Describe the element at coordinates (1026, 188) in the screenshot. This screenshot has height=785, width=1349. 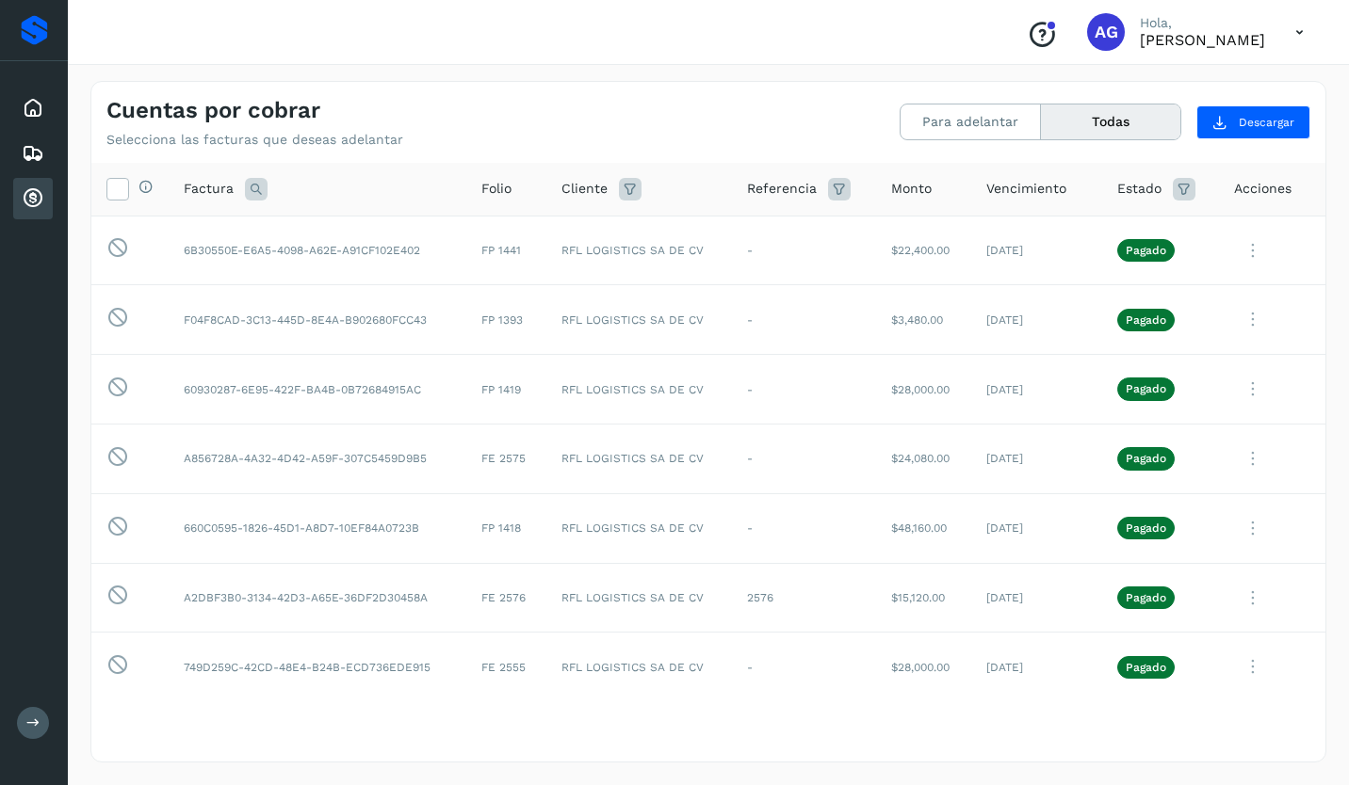
I see `span: Vencimiento` at that location.